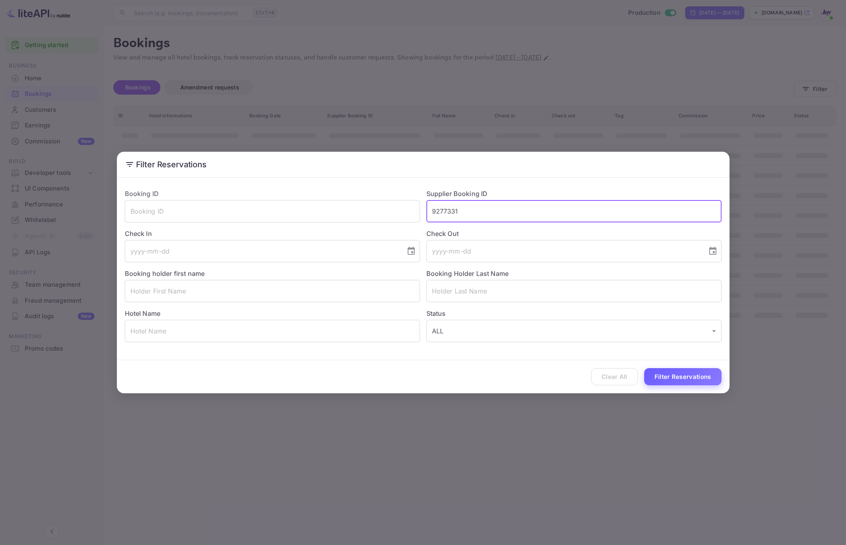 The image size is (846, 545). What do you see at coordinates (165, 273) in the screenshot?
I see `label: Booking holder first name` at bounding box center [165, 273].